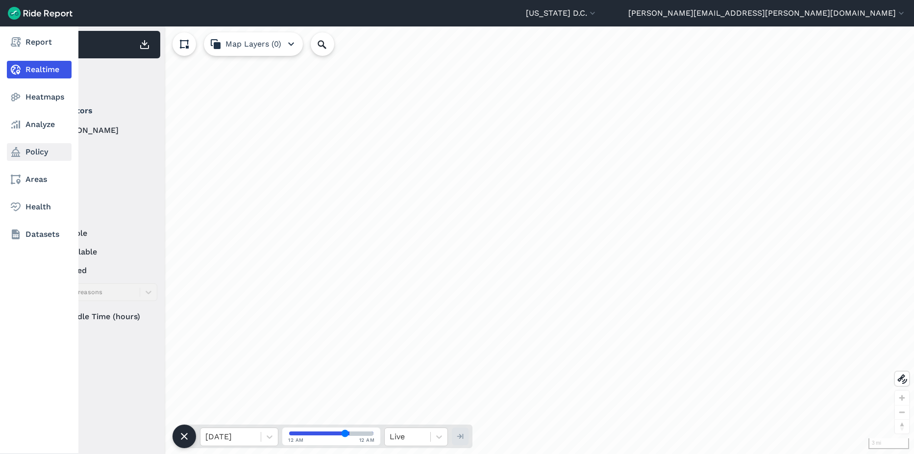 The image size is (914, 454). What do you see at coordinates (39, 207) in the screenshot?
I see `a: Health` at bounding box center [39, 207].